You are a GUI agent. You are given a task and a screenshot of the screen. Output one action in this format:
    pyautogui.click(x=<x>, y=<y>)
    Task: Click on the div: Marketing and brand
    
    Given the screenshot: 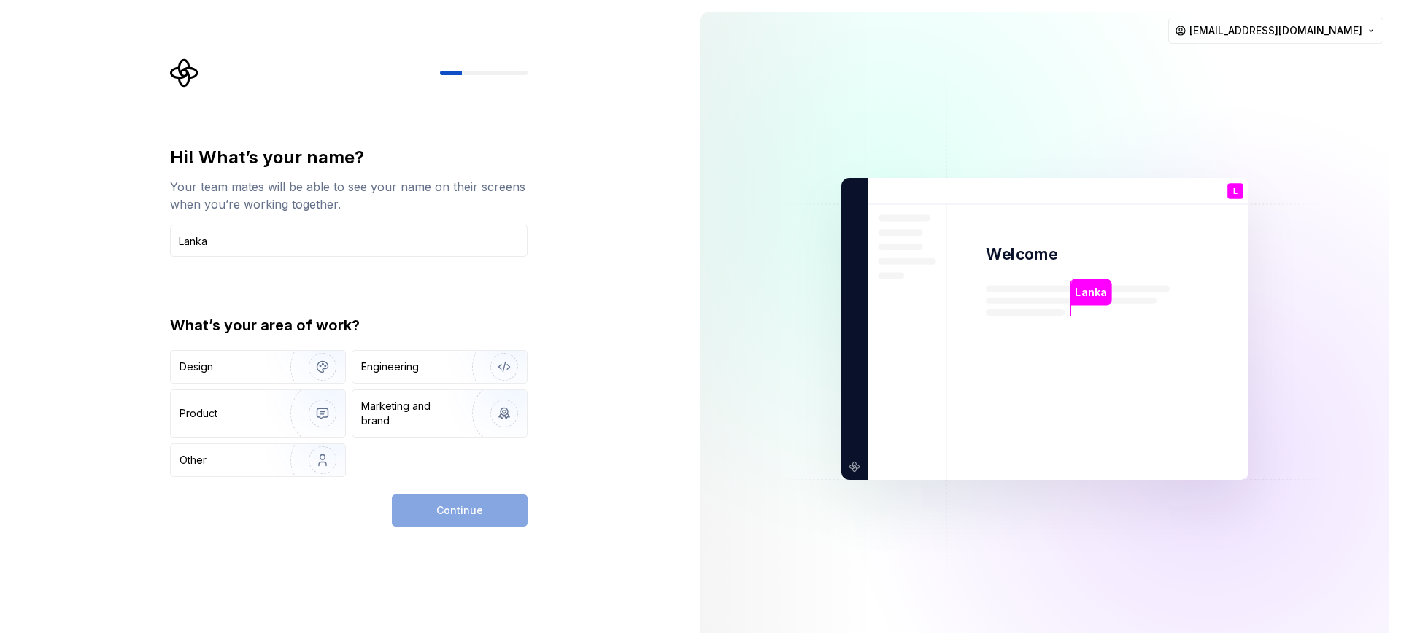 What is the action you would take?
    pyautogui.click(x=410, y=414)
    